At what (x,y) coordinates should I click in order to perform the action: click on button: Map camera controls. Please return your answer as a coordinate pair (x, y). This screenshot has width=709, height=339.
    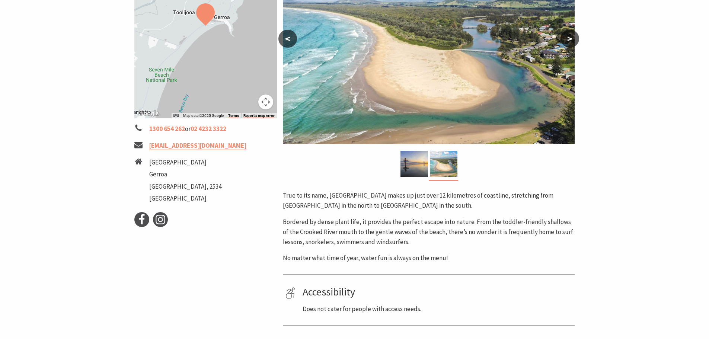
    Looking at the image, I should click on (266, 102).